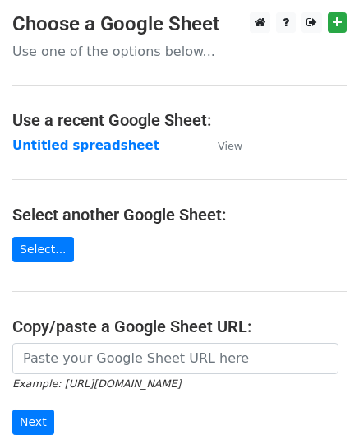  What do you see at coordinates (33, 422) in the screenshot?
I see `input: Next` at bounding box center [33, 422].